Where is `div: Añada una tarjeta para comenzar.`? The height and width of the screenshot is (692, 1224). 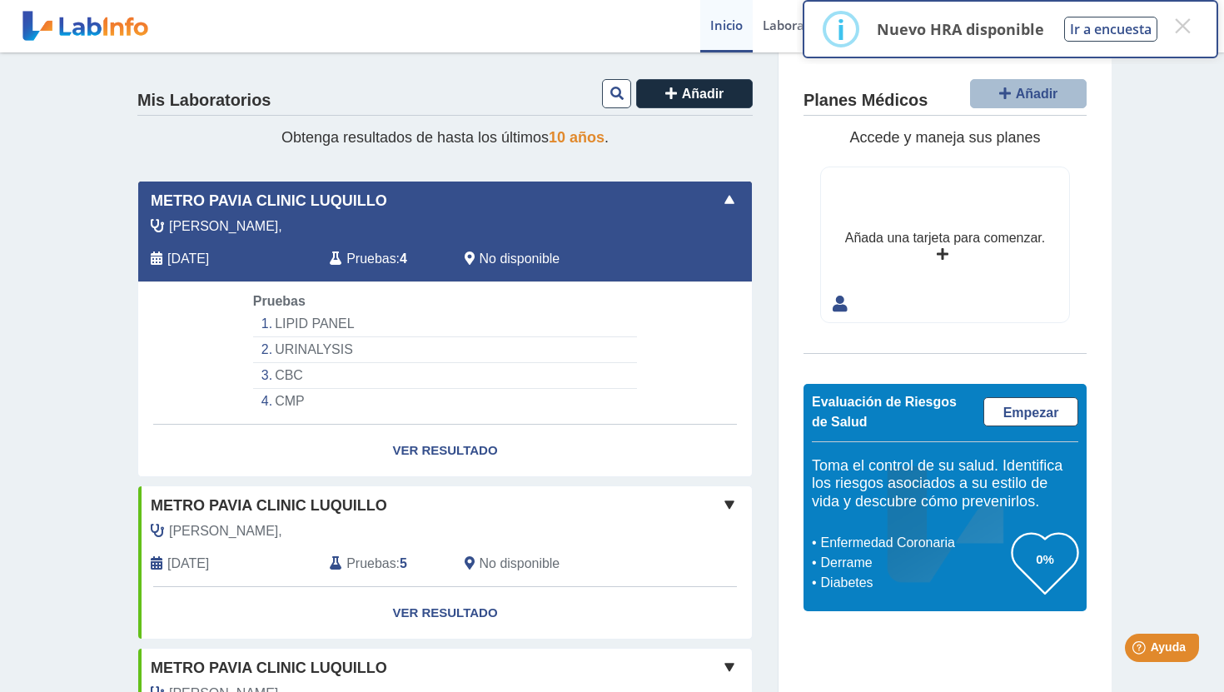 div: Añada una tarjeta para comenzar. is located at coordinates (945, 238).